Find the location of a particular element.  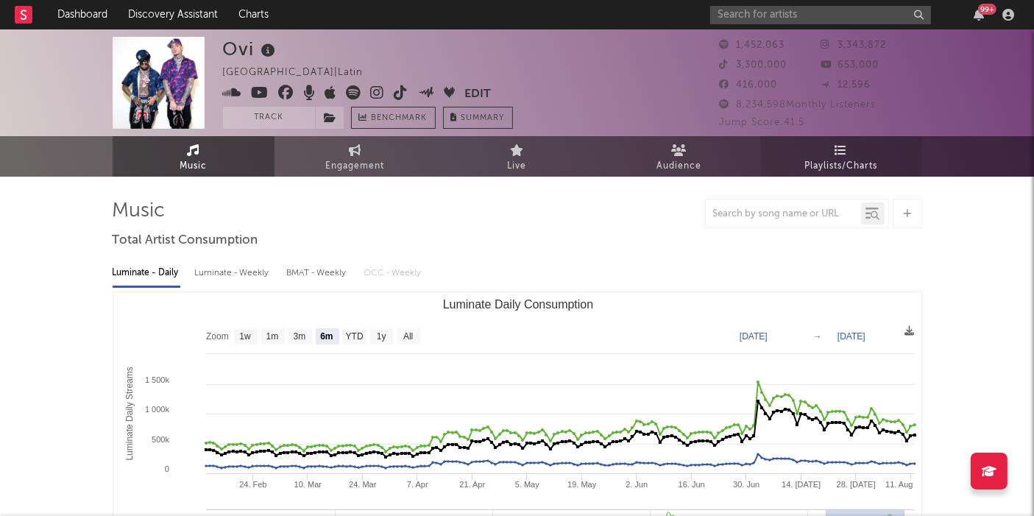

button: 99+ is located at coordinates (979, 15).